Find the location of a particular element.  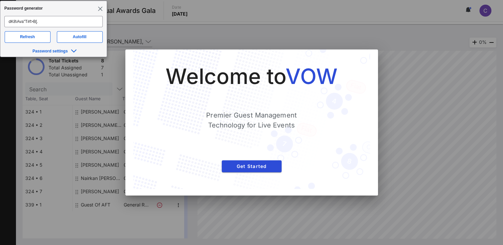

div: Premier Guest Management Technology for Live Events is located at coordinates (251, 124).